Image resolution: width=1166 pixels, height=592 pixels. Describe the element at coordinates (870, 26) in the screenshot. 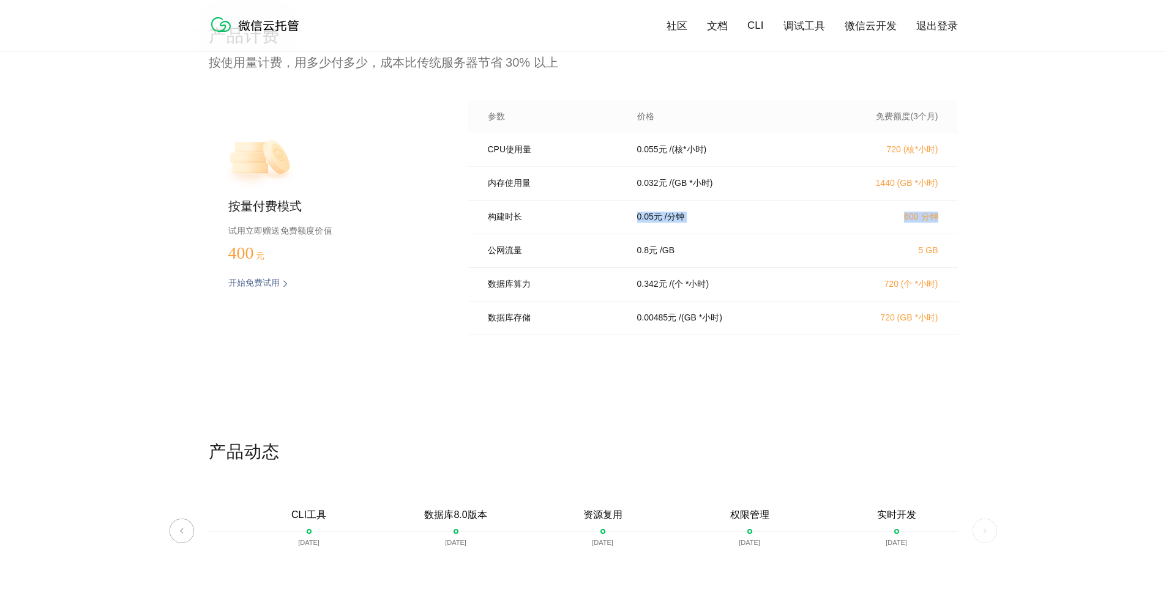

I see `a: 微信云开发` at that location.